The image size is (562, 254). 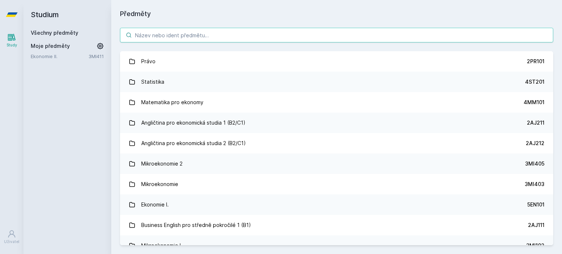 I want to click on a: Business English pro středně pokročilé 1 (B1) 2AJ111, so click(x=337, y=225).